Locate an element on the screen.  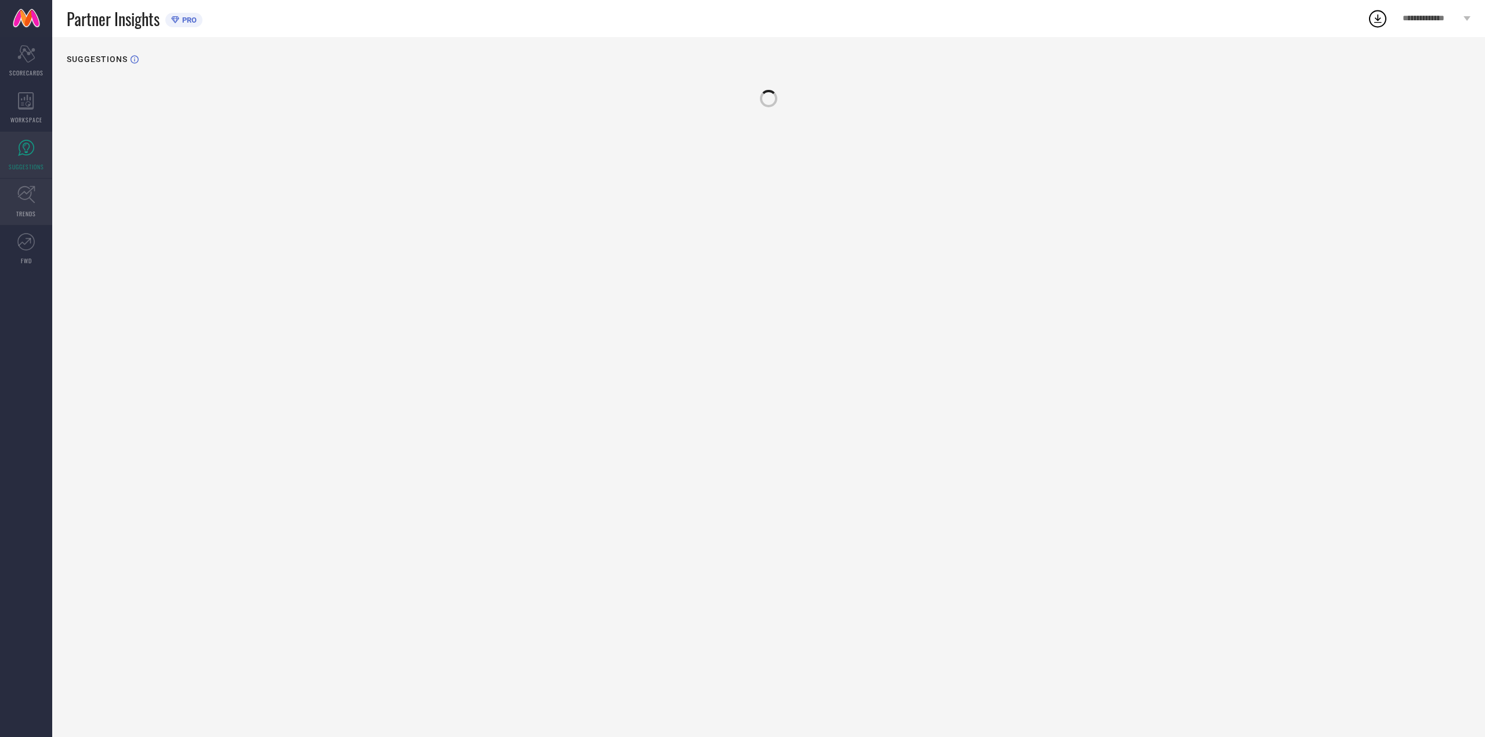
span: FWD is located at coordinates (26, 260).